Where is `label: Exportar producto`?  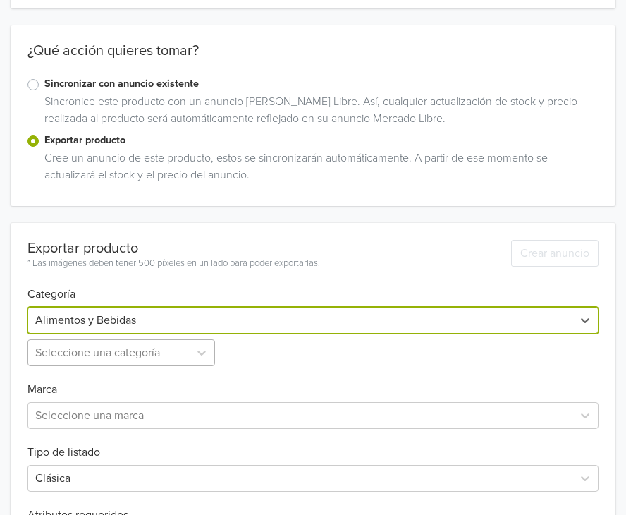 label: Exportar producto is located at coordinates (321, 140).